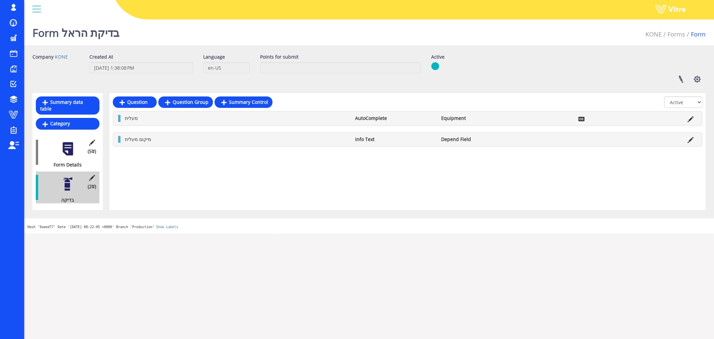 Image resolution: width=714 pixels, height=339 pixels. Describe the element at coordinates (395, 118) in the screenshot. I see `li: AutoComplete` at that location.